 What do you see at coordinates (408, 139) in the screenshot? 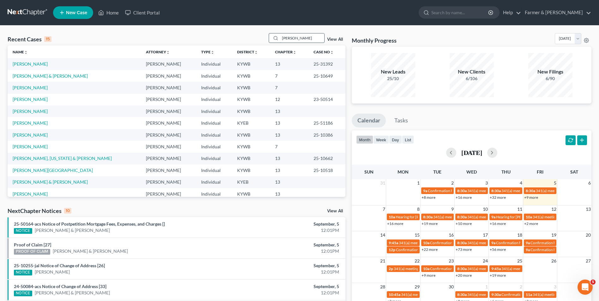
I see `button: list` at bounding box center [408, 139].